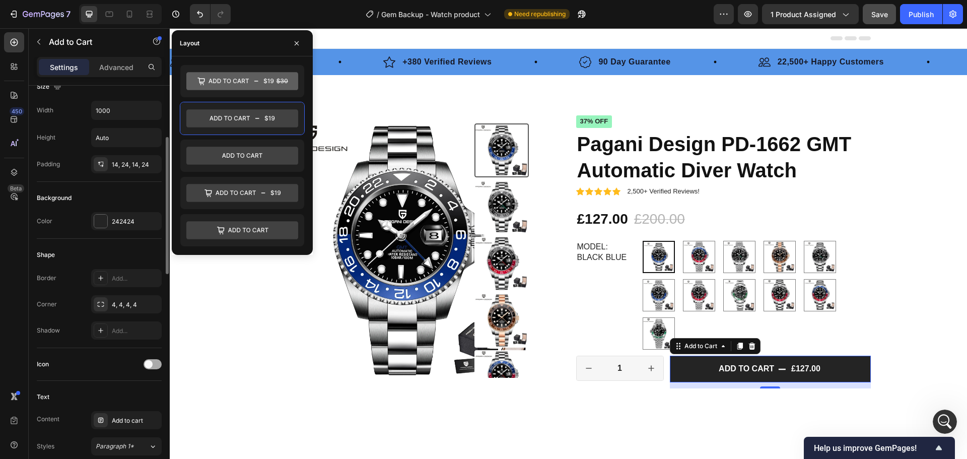 The width and height of the screenshot is (967, 459). I want to click on button: decrement, so click(419, 340).